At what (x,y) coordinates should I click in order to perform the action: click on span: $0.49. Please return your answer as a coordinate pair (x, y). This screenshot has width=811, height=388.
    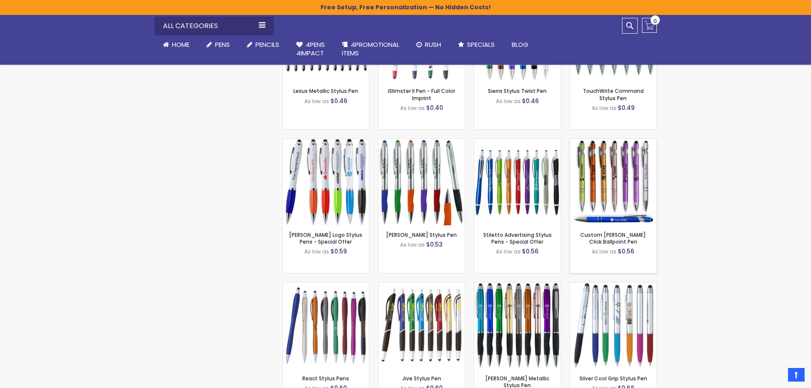
    Looking at the image, I should click on (626, 108).